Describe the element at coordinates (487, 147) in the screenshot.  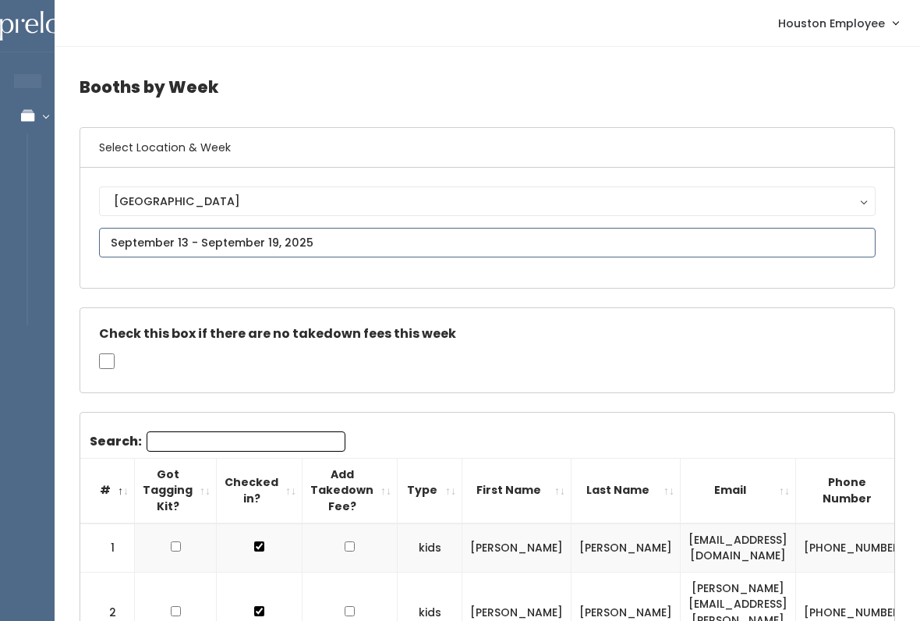
I see `h6: Select Location & Week` at that location.